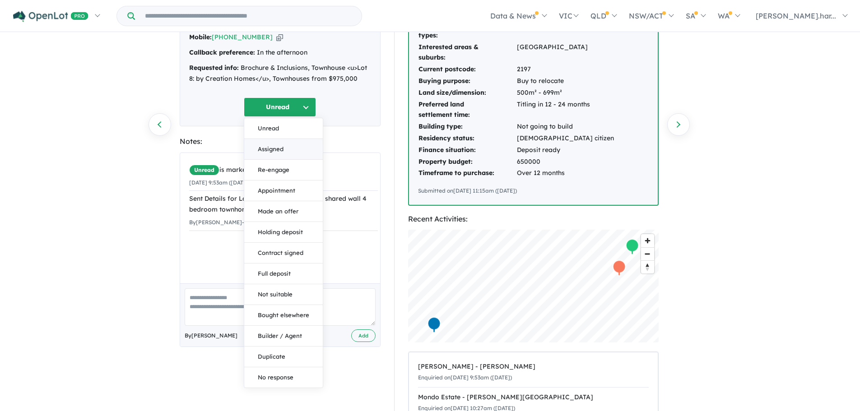 The width and height of the screenshot is (860, 411). Describe the element at coordinates (283, 336) in the screenshot. I see `button: Builder / Agent` at that location.